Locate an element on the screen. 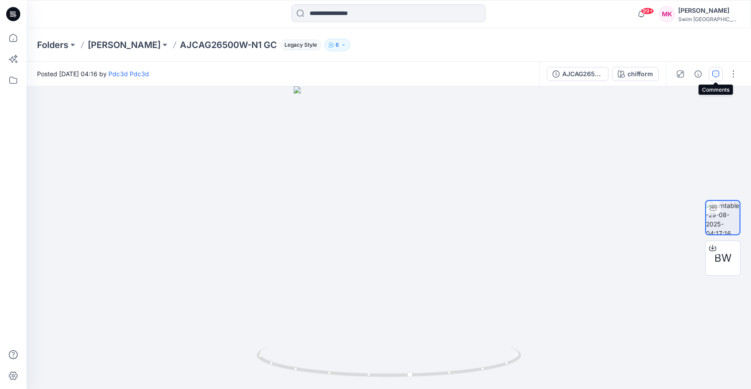 This screenshot has width=751, height=389. p: AJCAG26500W-N1 GC is located at coordinates (228, 45).